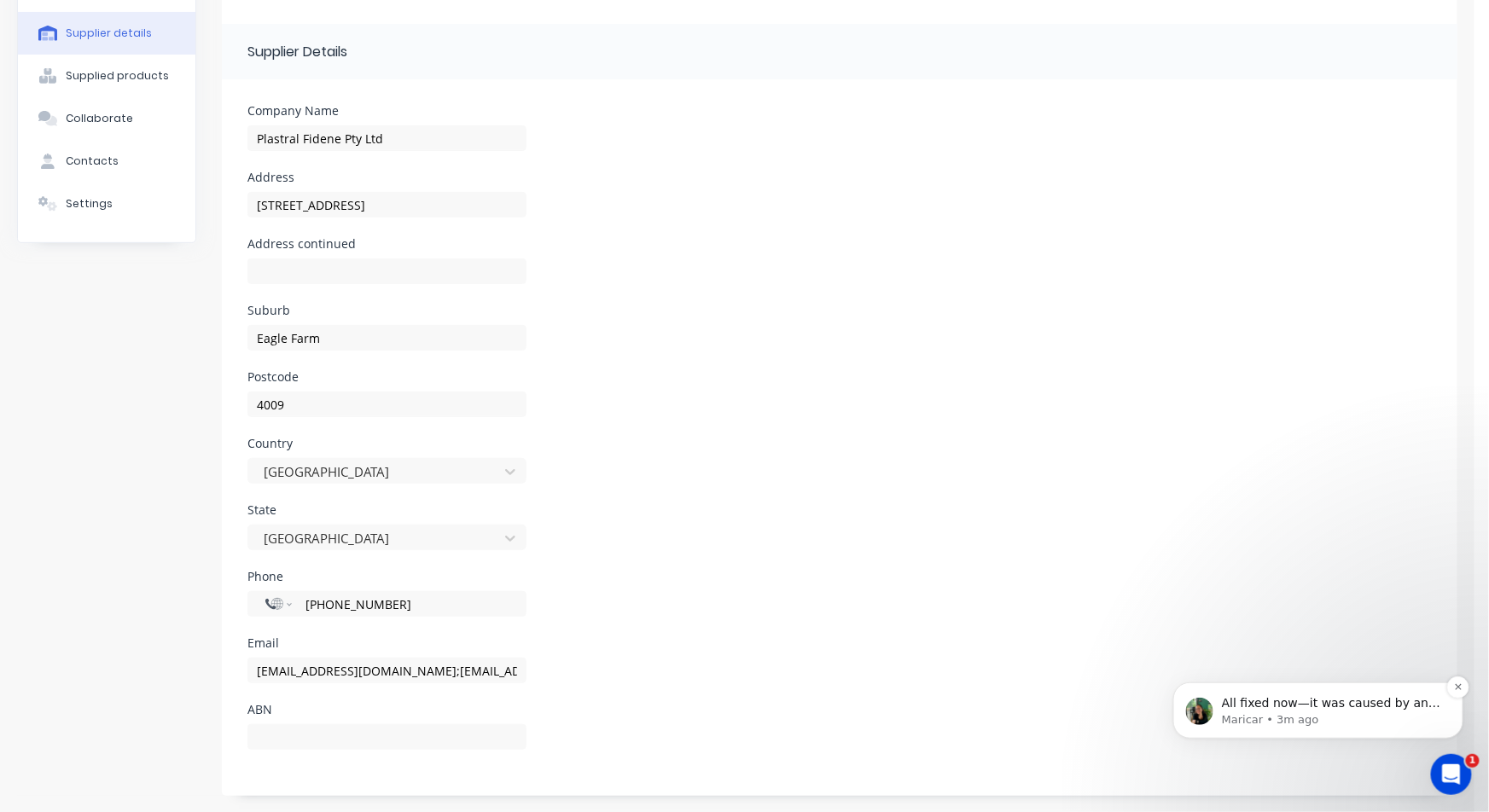 The image size is (1489, 812). What do you see at coordinates (107, 161) in the screenshot?
I see `button: Contacts` at bounding box center [107, 161].